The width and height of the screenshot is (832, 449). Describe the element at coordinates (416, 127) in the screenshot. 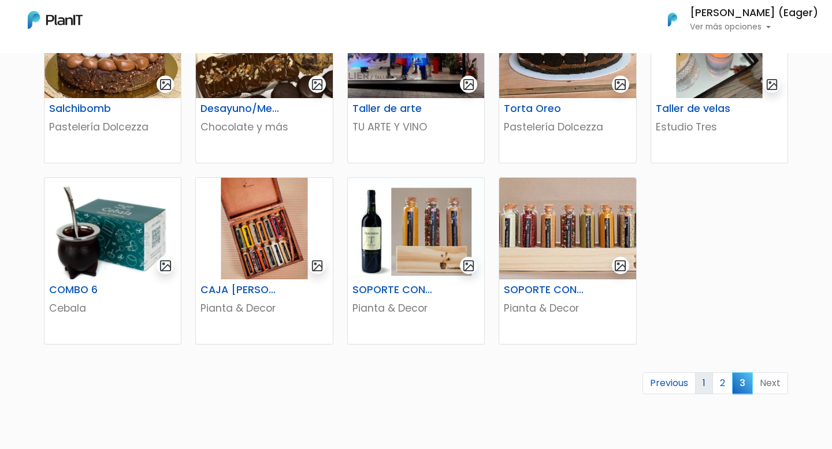

I see `p: TU ARTE Y VINO` at that location.